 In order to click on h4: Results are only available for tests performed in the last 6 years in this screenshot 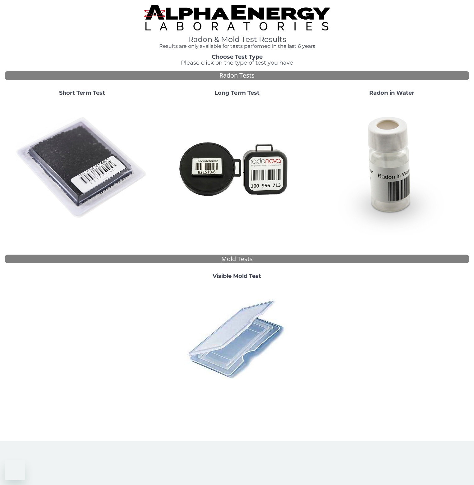, I will do `click(237, 46)`.